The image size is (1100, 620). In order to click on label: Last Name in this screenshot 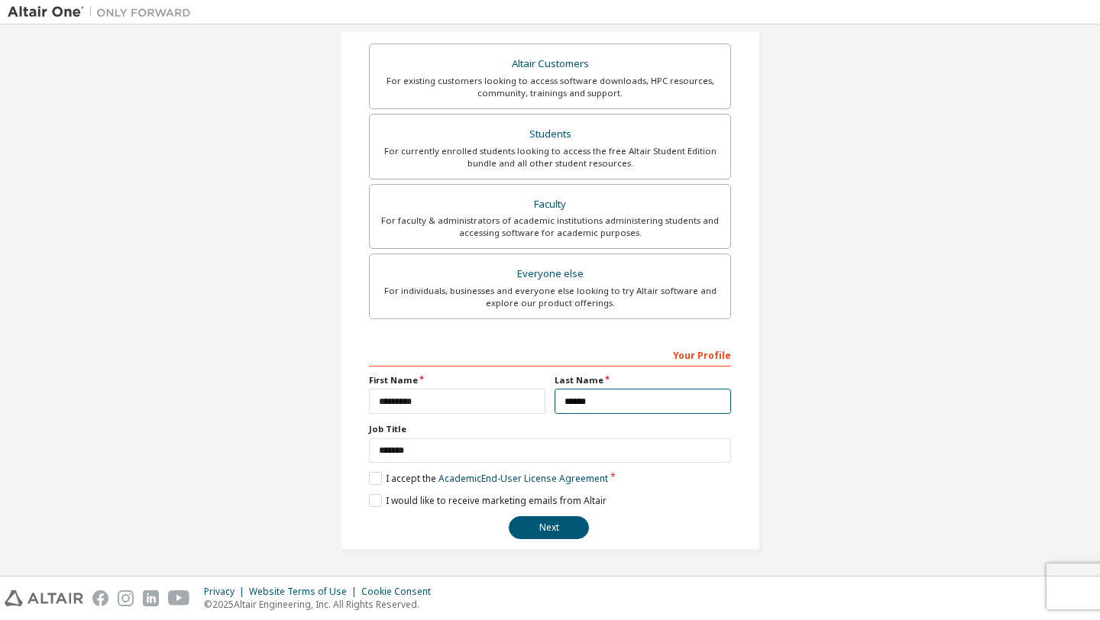, I will do `click(643, 380)`.